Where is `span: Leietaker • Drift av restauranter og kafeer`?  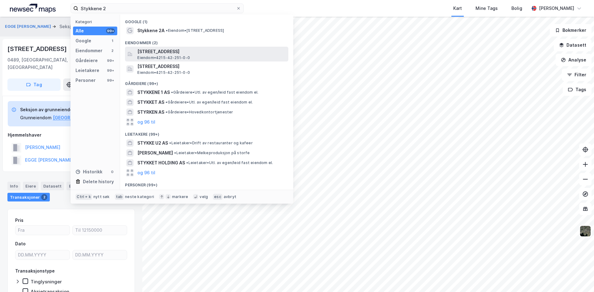 span: Leietaker • Drift av restauranter og kafeer is located at coordinates (211, 143).